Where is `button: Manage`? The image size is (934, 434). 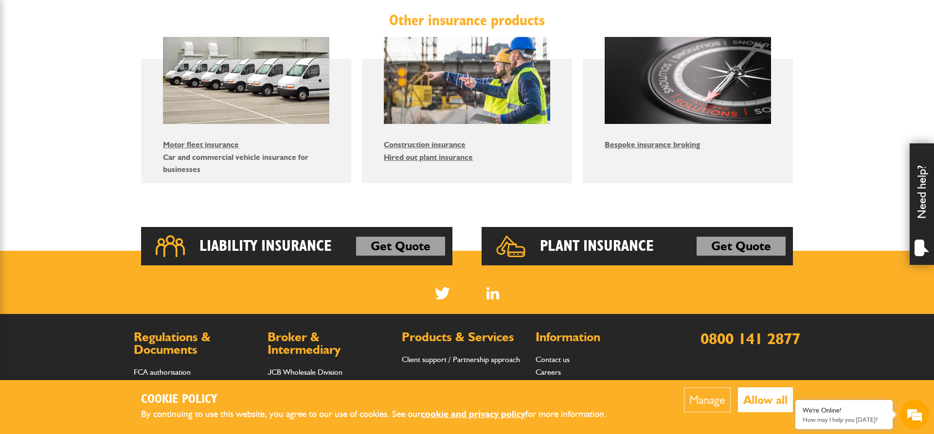 button: Manage is located at coordinates (707, 400).